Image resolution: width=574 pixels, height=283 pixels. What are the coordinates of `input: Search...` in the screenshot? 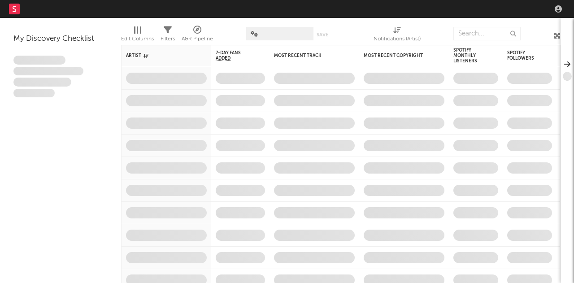 It's located at (487, 34).